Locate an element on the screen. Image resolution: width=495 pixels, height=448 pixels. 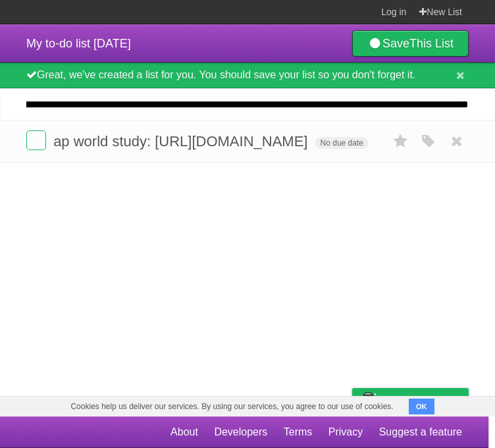
span: Cookies help us deliver our services. By using our services, you agree to our use of cookies. is located at coordinates (232, 406).